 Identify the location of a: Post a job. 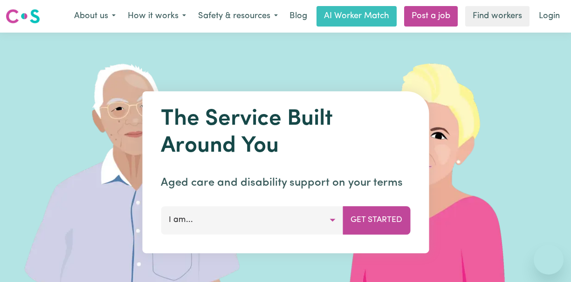
(431, 16).